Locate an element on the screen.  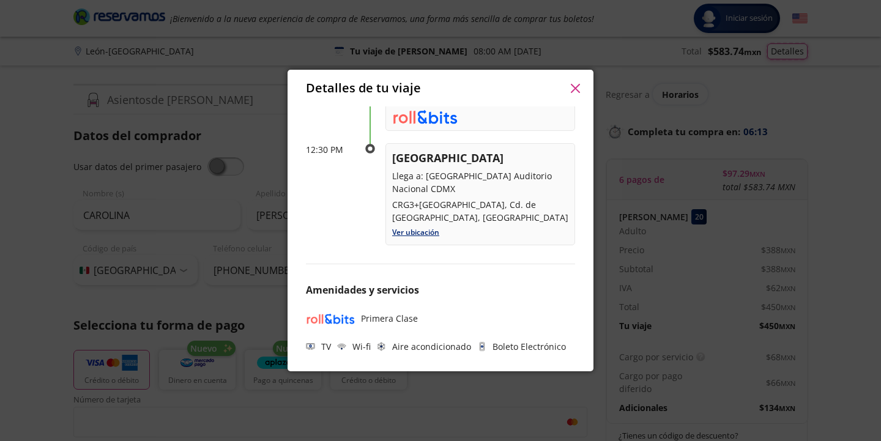
img: ROLL & BITS is located at coordinates (330, 319).